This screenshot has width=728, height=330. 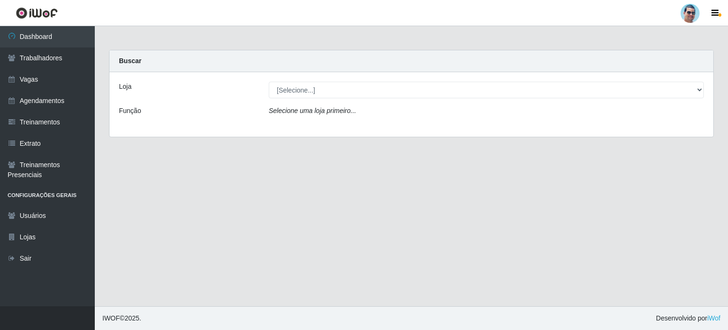 What do you see at coordinates (688, 318) in the screenshot?
I see `span: Desenvolvido por` at bounding box center [688, 318].